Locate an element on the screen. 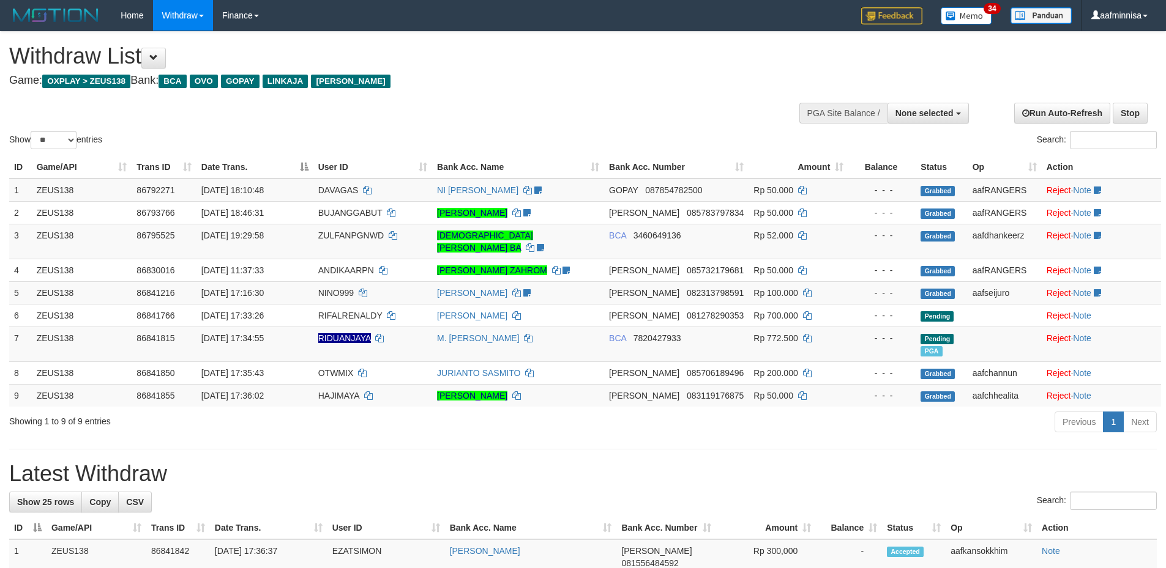 The image size is (1166, 568). span: 86841815 is located at coordinates (155, 338).